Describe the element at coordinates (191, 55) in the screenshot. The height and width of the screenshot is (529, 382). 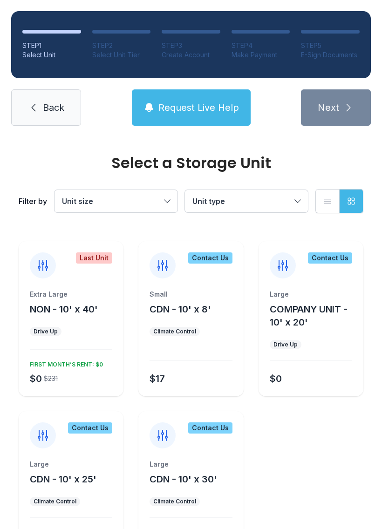
I see `div: Create Account` at that location.